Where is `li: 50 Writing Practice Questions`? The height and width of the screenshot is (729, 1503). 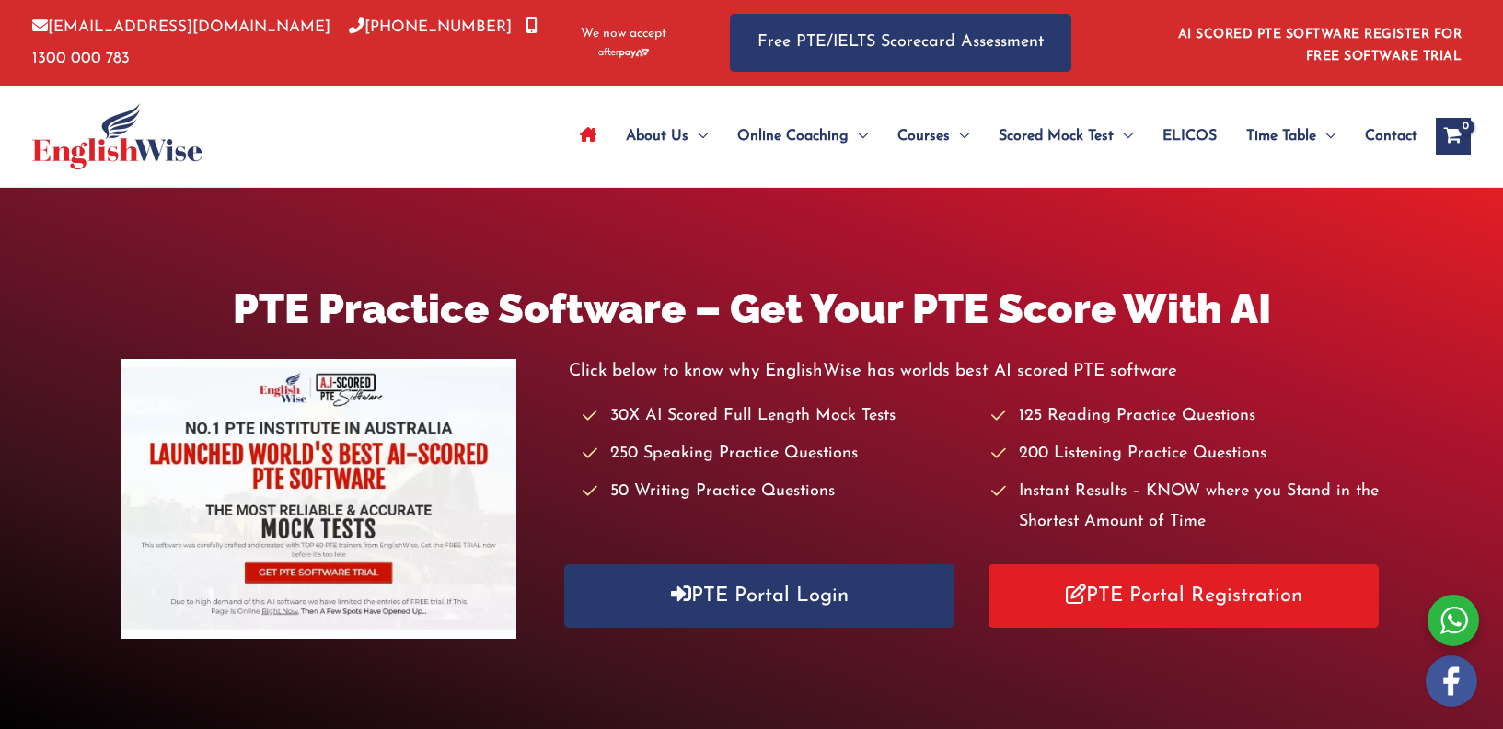 li: 50 Writing Practice Questions is located at coordinates (778, 491).